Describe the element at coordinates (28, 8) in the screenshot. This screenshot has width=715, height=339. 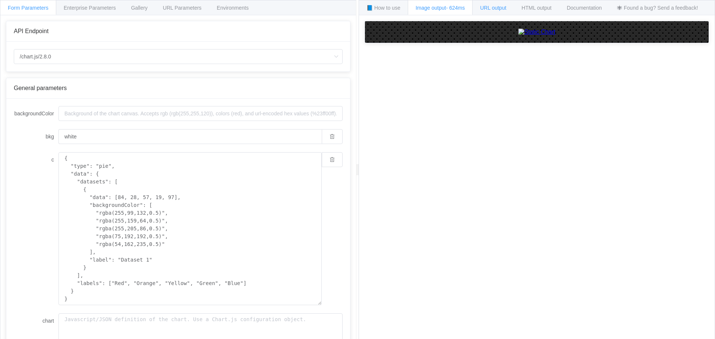
I see `span: Form Parameters` at that location.